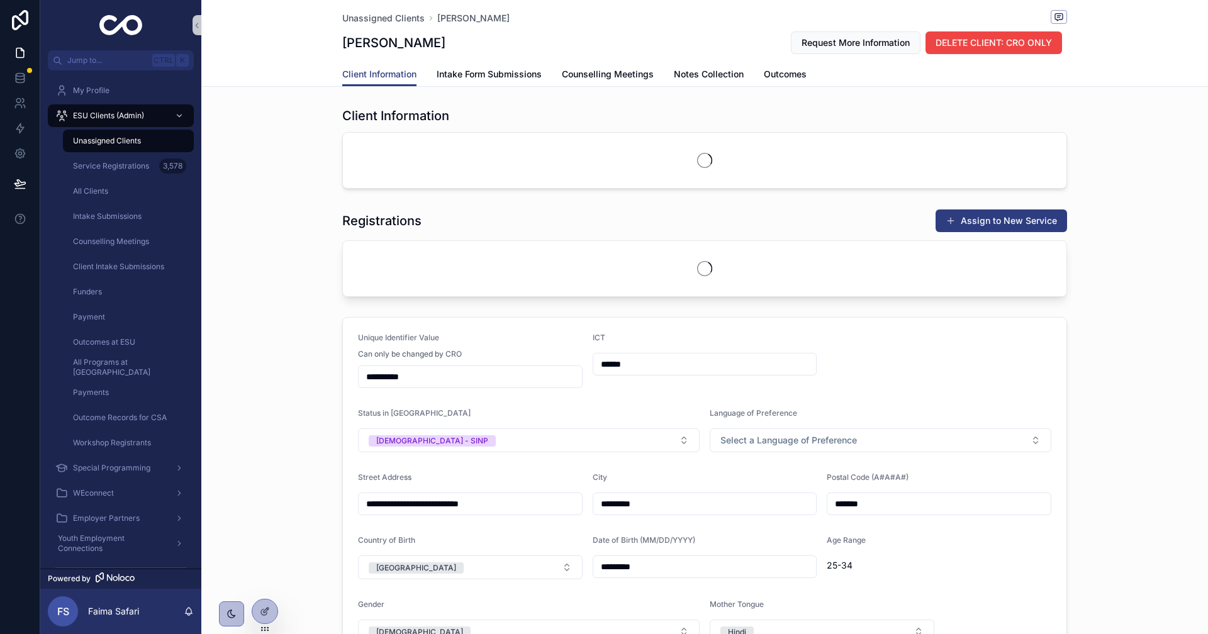  What do you see at coordinates (121, 91) in the screenshot?
I see `a: My Profile` at bounding box center [121, 91].